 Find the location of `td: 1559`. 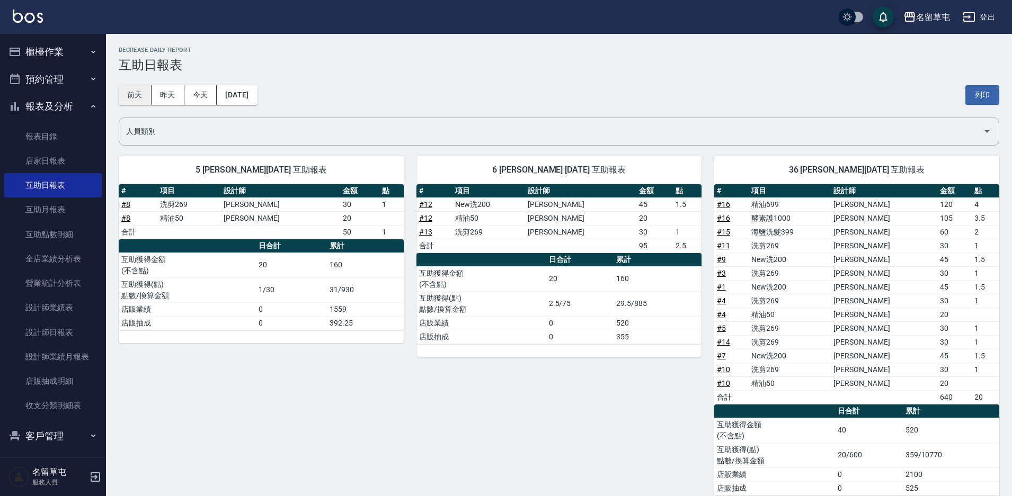

td: 1559 is located at coordinates (365, 309).